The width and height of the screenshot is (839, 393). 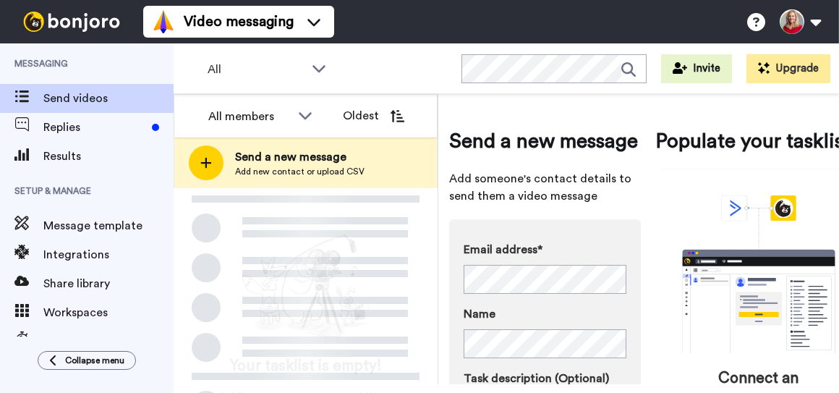 I want to click on span: Name, so click(x=479, y=314).